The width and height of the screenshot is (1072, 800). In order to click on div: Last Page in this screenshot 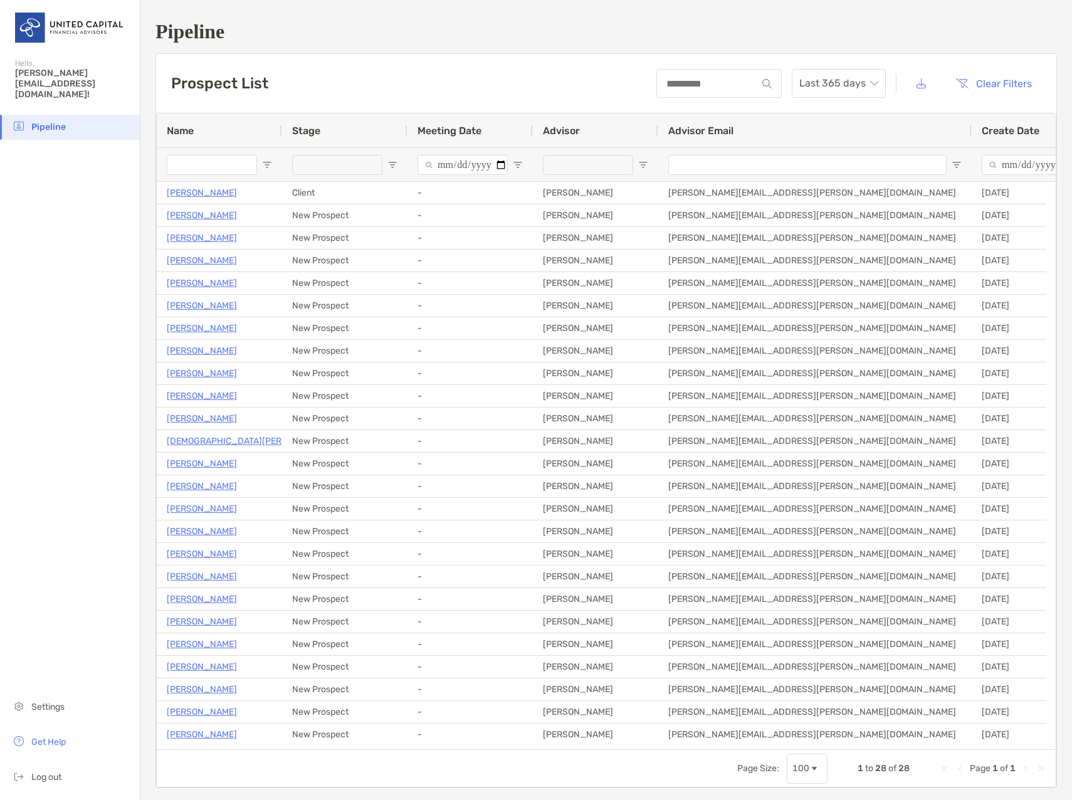, I will do `click(1041, 769)`.